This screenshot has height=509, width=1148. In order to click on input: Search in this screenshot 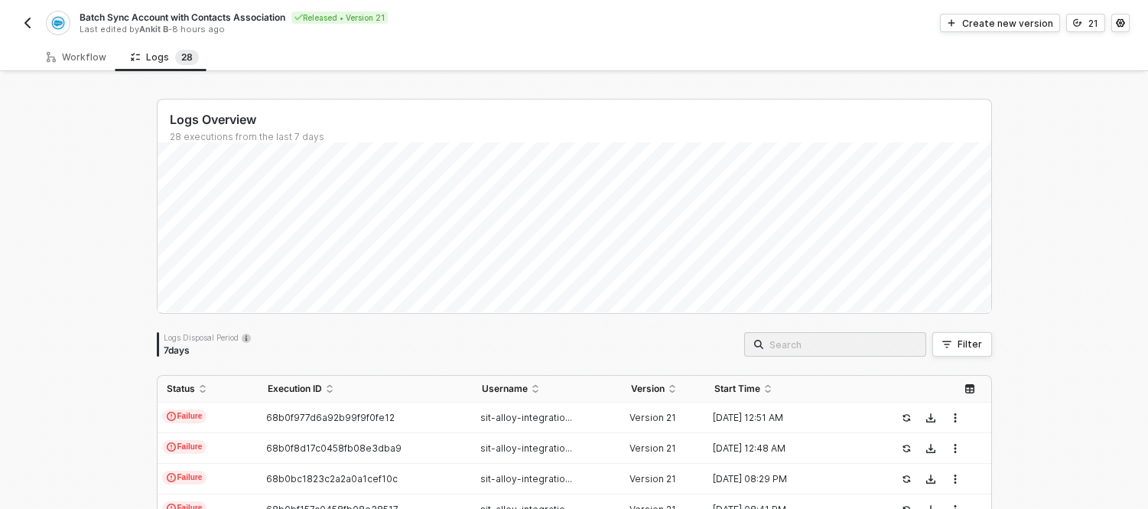, I will do `click(843, 344)`.